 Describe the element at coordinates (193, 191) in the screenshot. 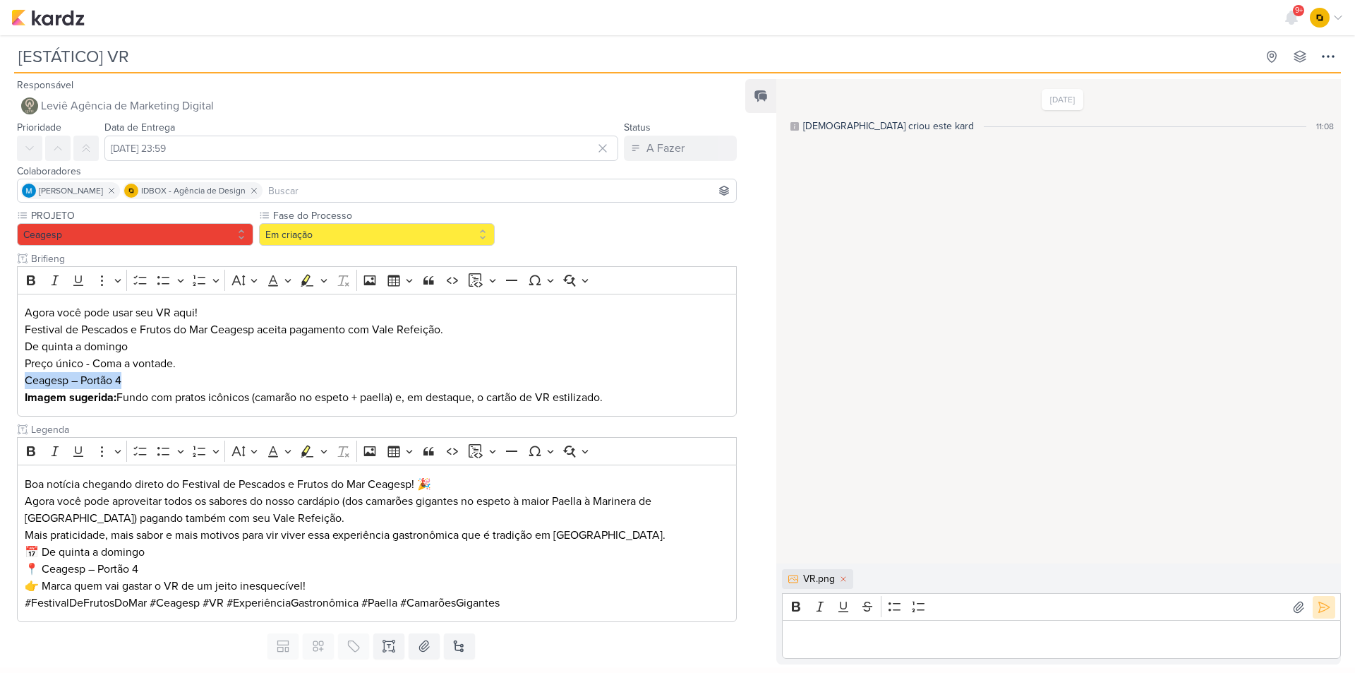

I see `span: IDBOX - Agência de Design` at that location.